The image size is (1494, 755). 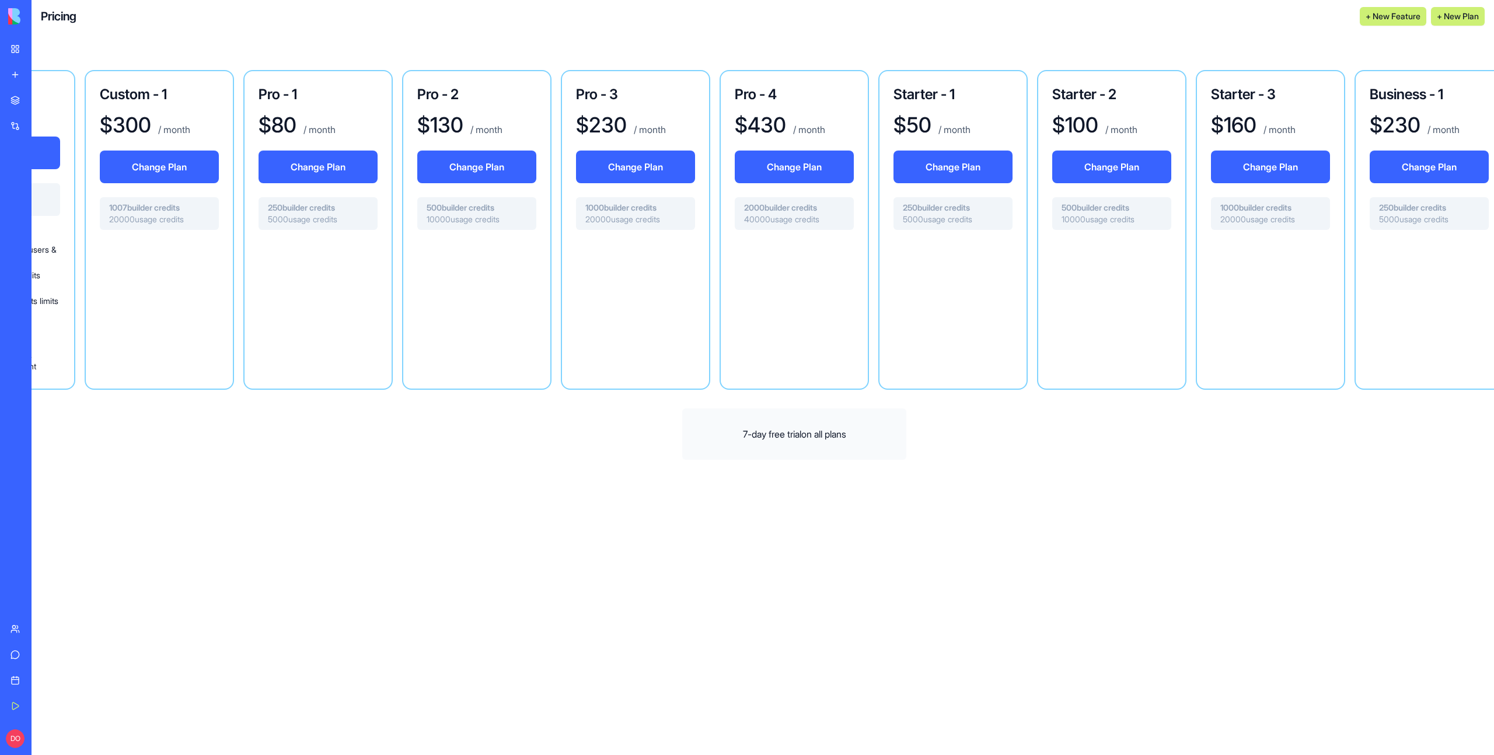 I want to click on h4: Pricing, so click(x=58, y=16).